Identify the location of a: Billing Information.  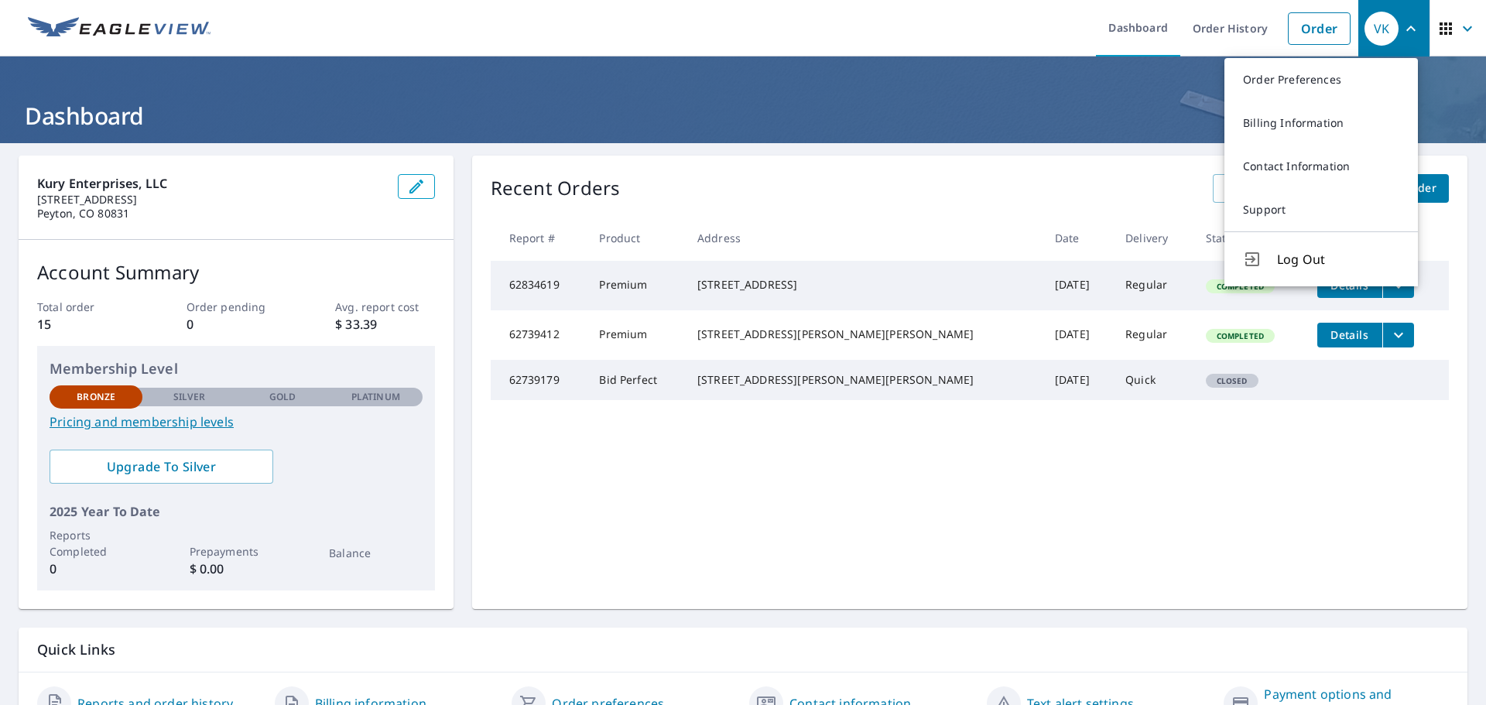
(1321, 123).